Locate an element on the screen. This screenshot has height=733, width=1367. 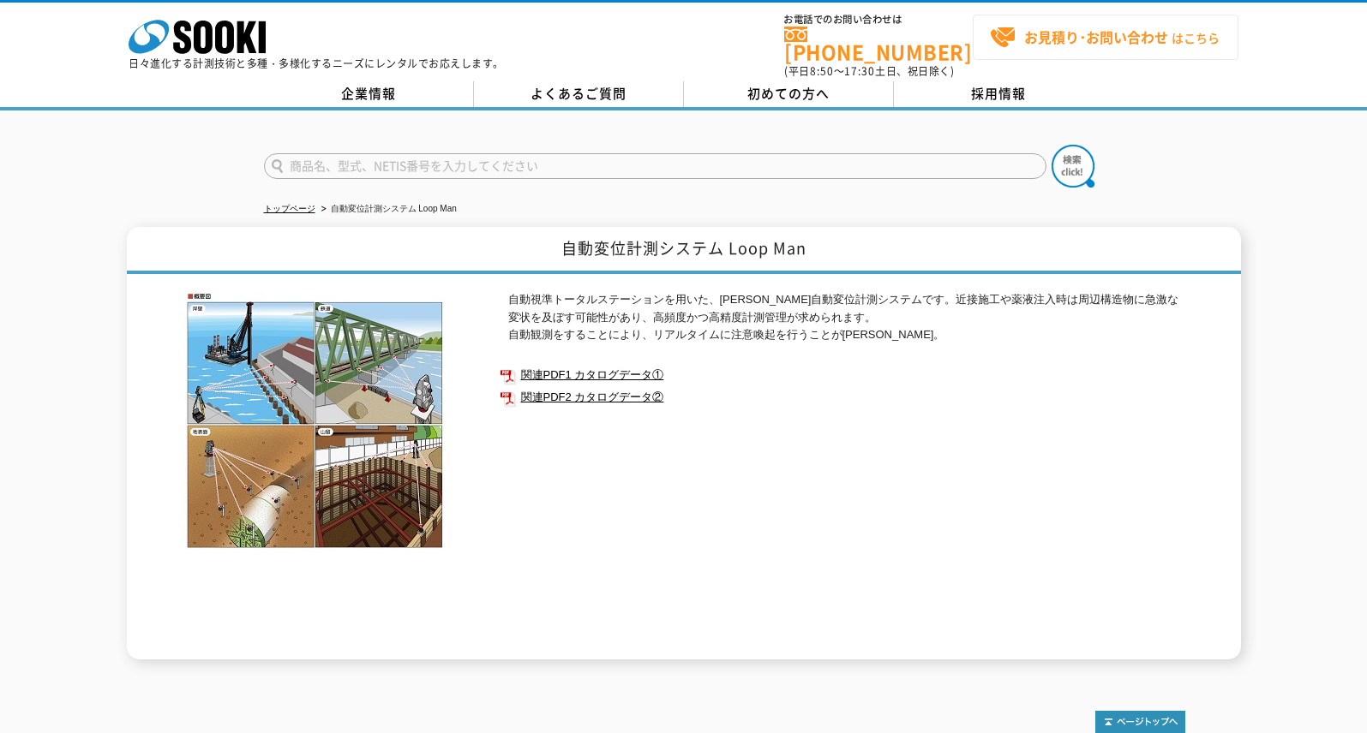
a: お見積り･お問い合わせはこちら is located at coordinates (1105, 37).